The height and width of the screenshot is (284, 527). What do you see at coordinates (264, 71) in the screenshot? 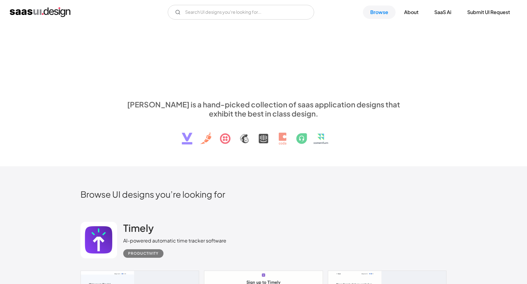
I see `h1: Explore SaaS UI design patterns & interactions.` at bounding box center [264, 71].